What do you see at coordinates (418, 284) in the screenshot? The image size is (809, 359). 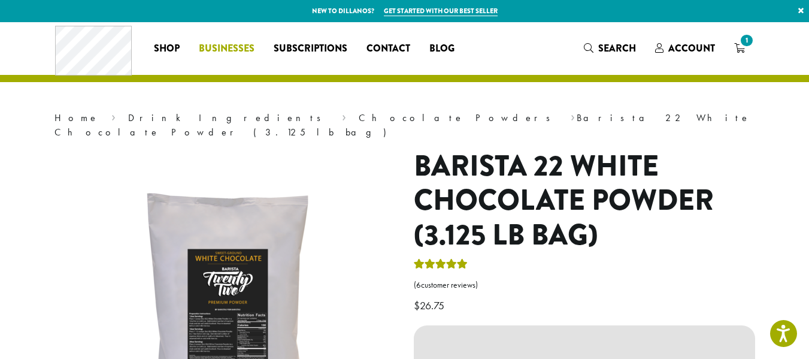 I see `span: 6` at bounding box center [418, 284].